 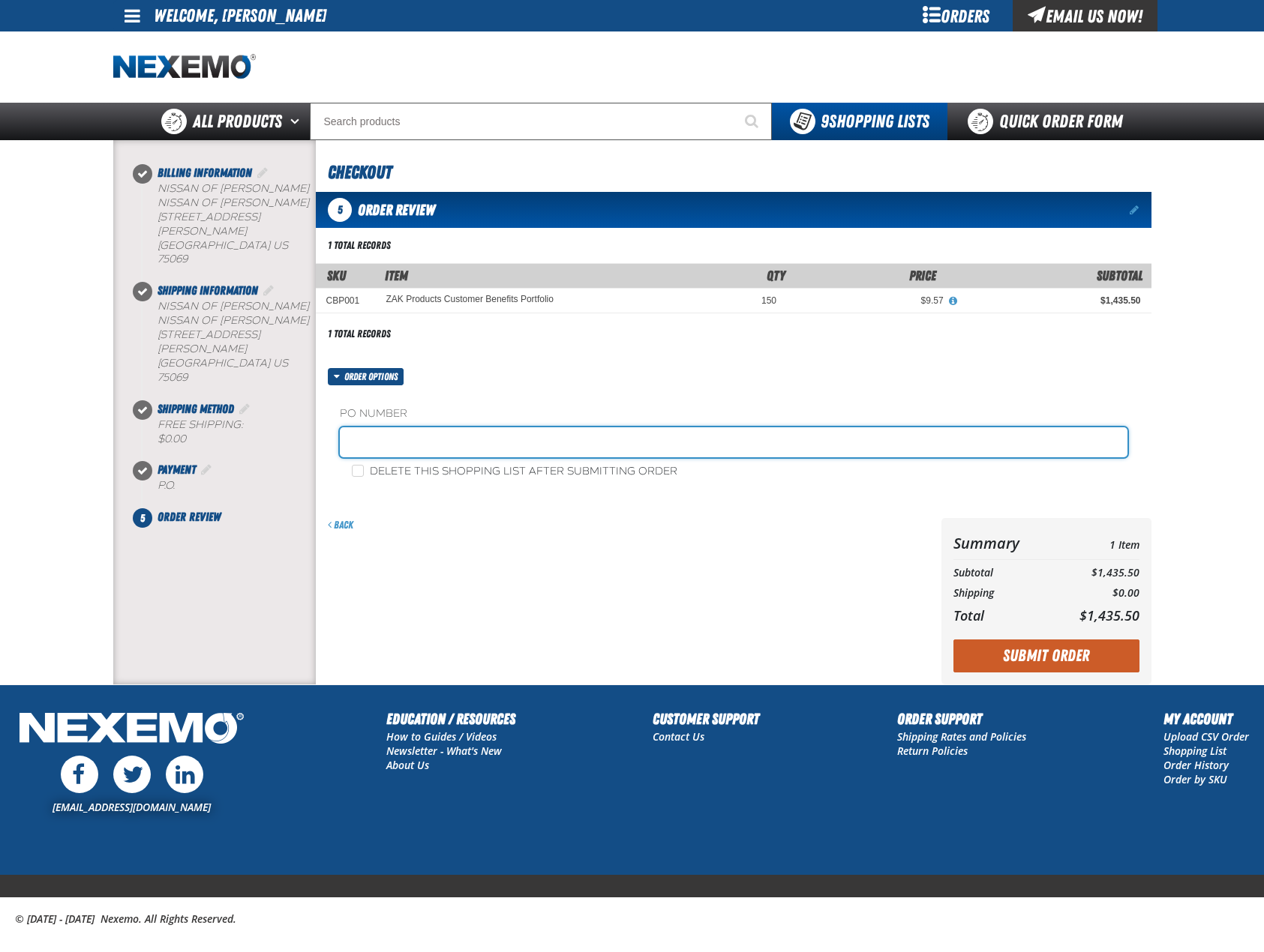 What do you see at coordinates (176, 470) in the screenshot?
I see `span: Payment` at bounding box center [176, 470].